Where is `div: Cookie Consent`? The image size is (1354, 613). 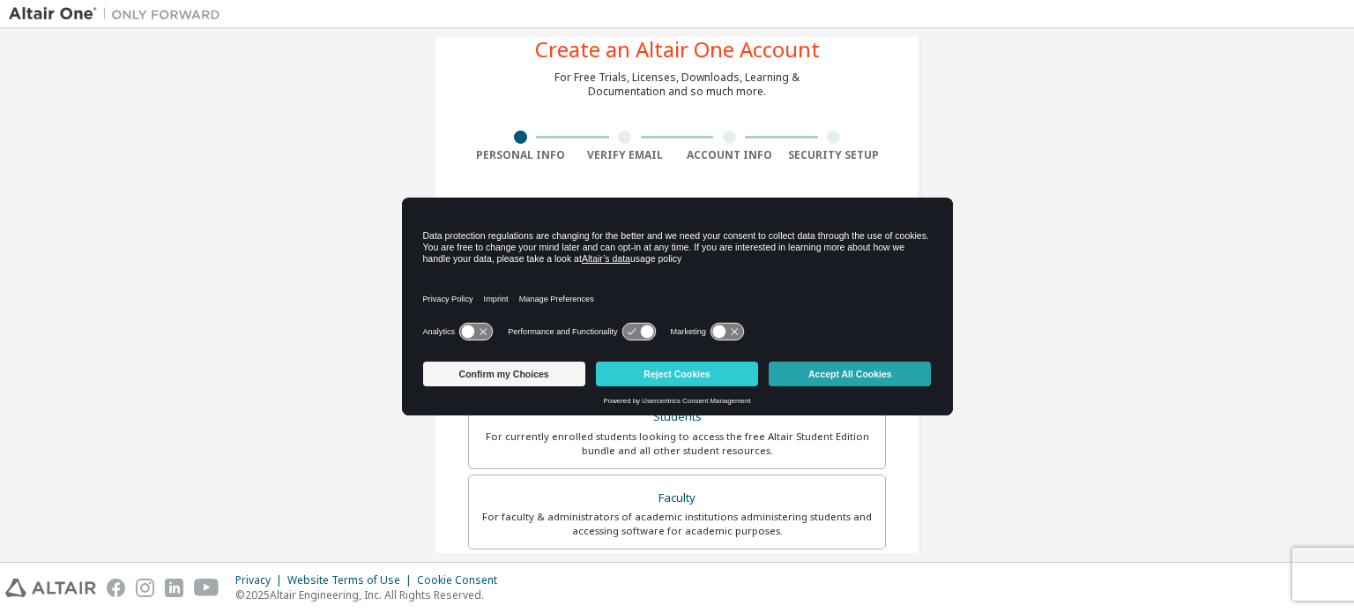
div: Cookie Consent is located at coordinates (462, 580).